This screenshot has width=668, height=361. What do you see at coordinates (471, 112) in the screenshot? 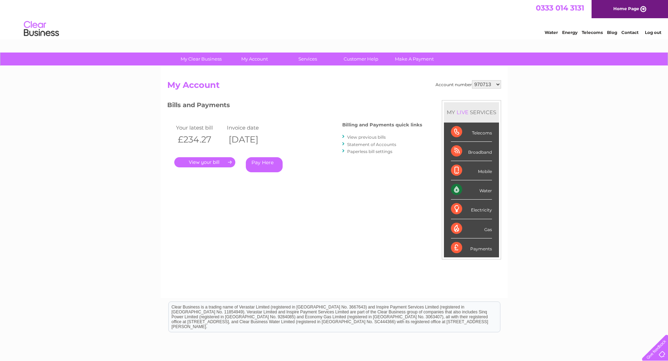
I see `div: MY SERVICES` at bounding box center [471, 112].